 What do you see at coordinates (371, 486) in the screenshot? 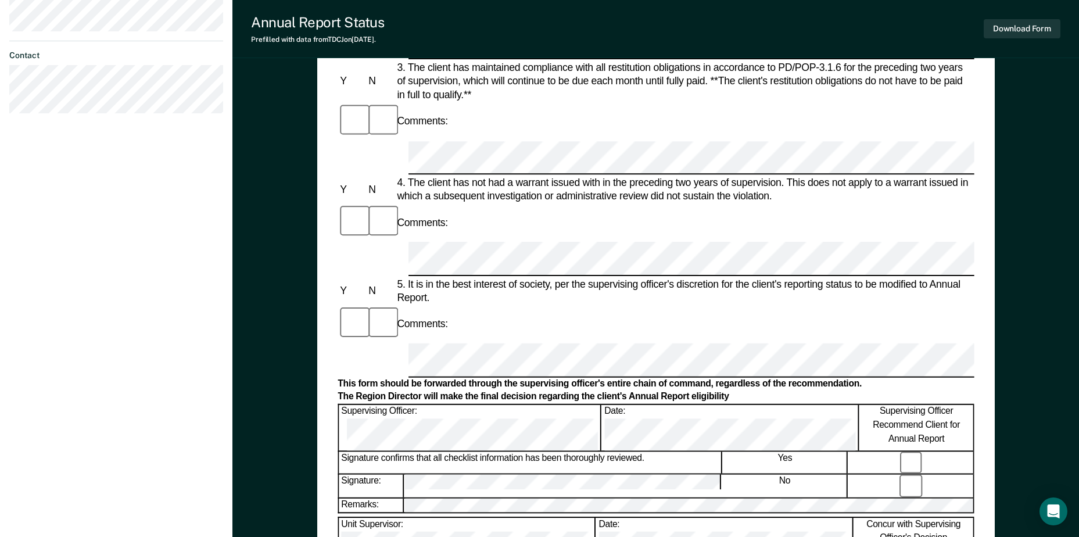
I see `div: Signature:` at bounding box center [371, 486].